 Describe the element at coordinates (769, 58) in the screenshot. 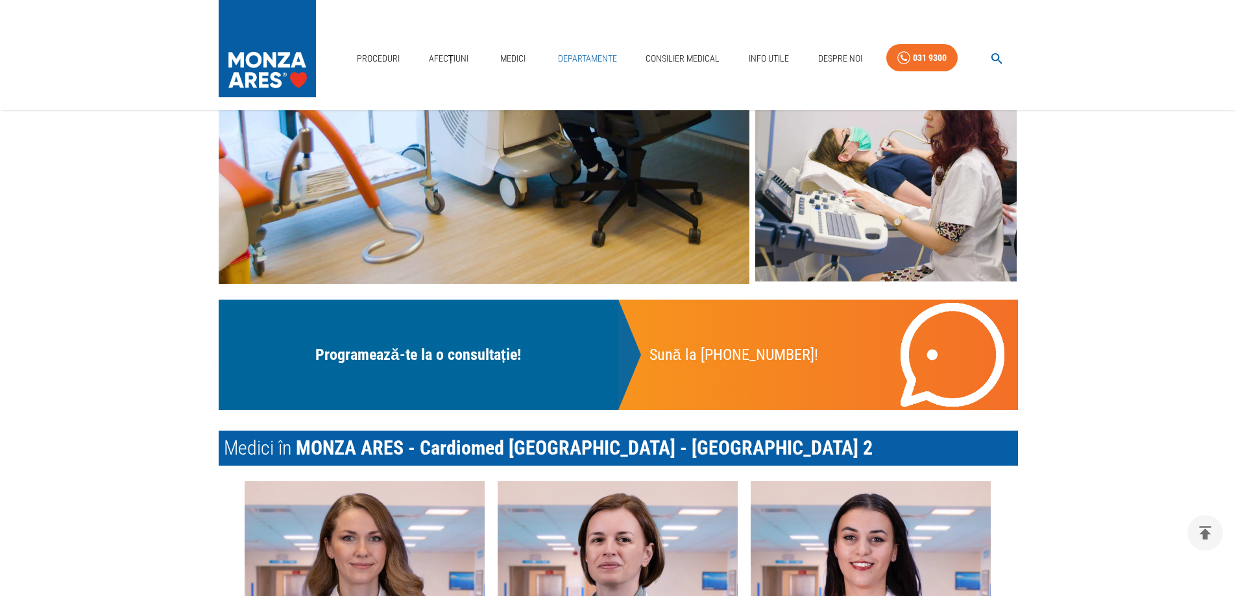

I see `a: Info Utile` at that location.